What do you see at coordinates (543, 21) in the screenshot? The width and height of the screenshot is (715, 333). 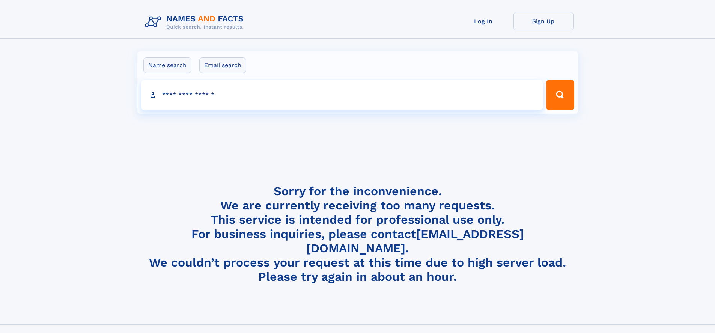 I see `a: Sign Up` at bounding box center [543, 21].